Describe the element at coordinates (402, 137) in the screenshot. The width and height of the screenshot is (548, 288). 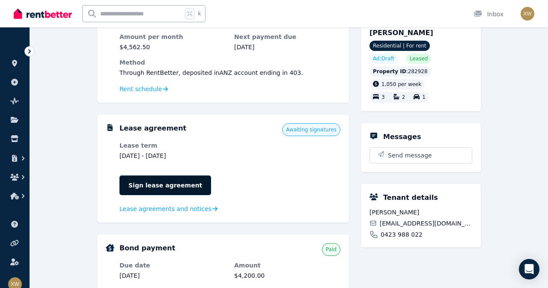
I see `h5: Messages` at that location.